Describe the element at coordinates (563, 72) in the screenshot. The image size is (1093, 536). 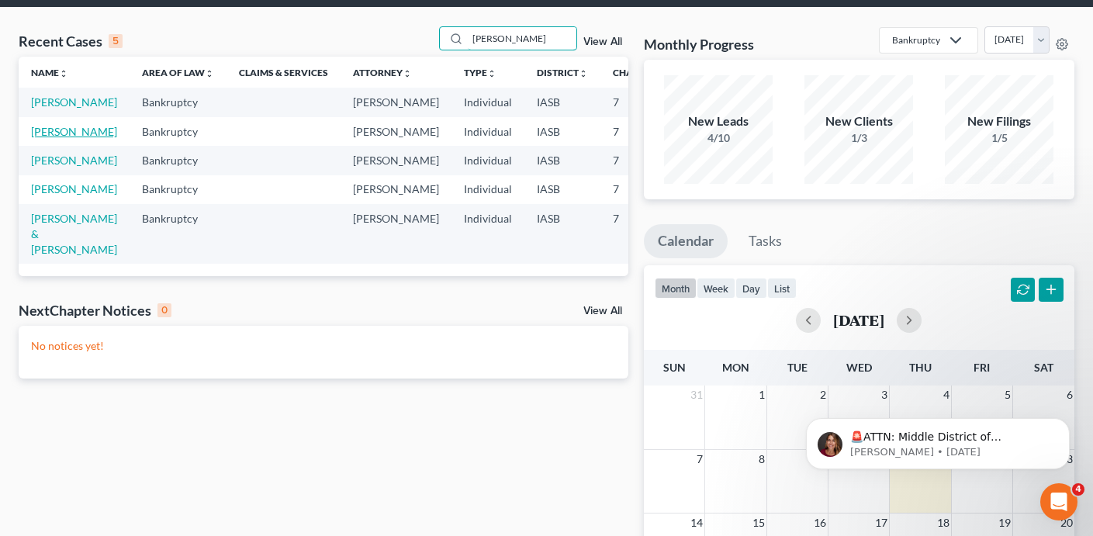
I see `a: Districtunfold_more` at that location.